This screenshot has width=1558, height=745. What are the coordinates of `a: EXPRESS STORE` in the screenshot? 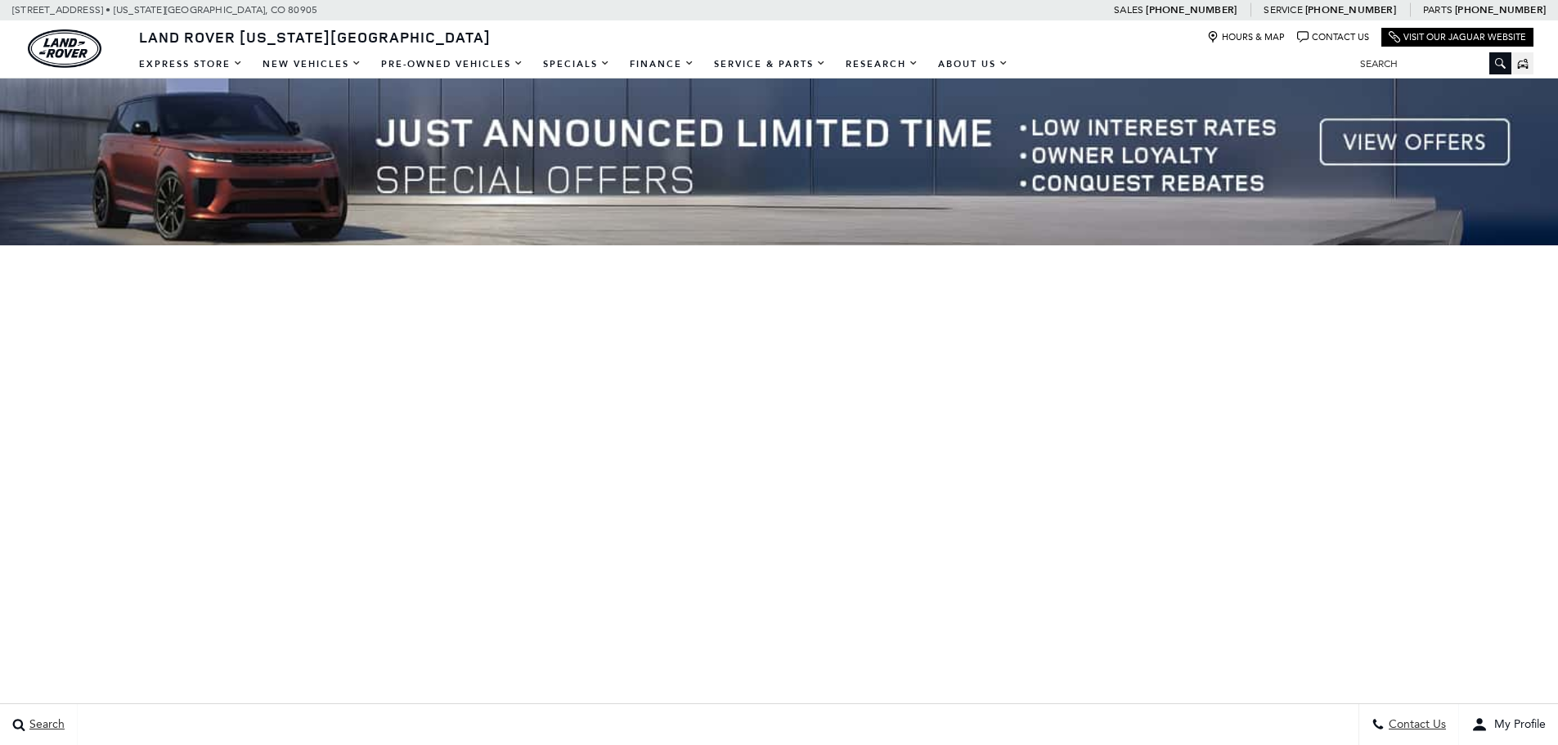 It's located at (191, 64).